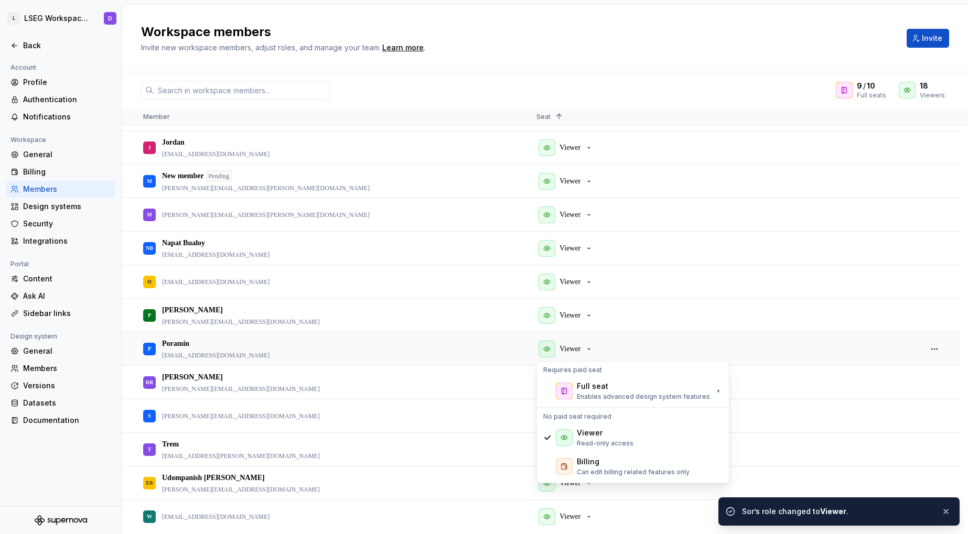 Image resolution: width=968 pixels, height=534 pixels. I want to click on a: Security, so click(61, 224).